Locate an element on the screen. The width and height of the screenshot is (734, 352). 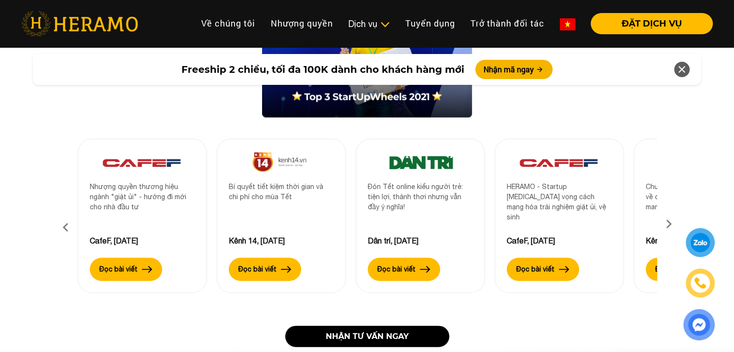
img: top-3-start-up.png is located at coordinates (367, 96).